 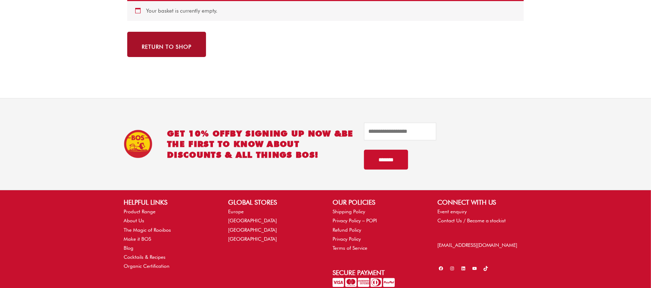 I want to click on a: Product Range, so click(x=139, y=212).